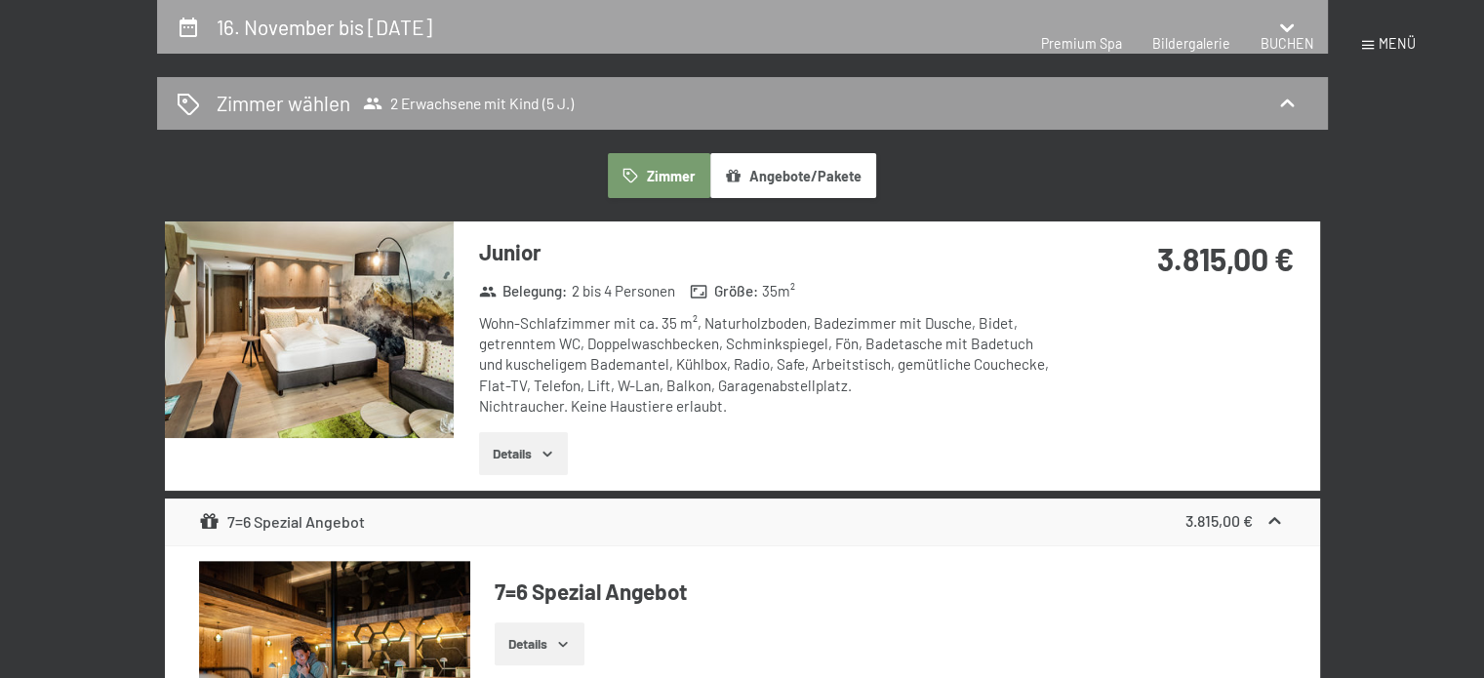  Describe the element at coordinates (793, 176) in the screenshot. I see `button: Angebote/Pakete` at that location.